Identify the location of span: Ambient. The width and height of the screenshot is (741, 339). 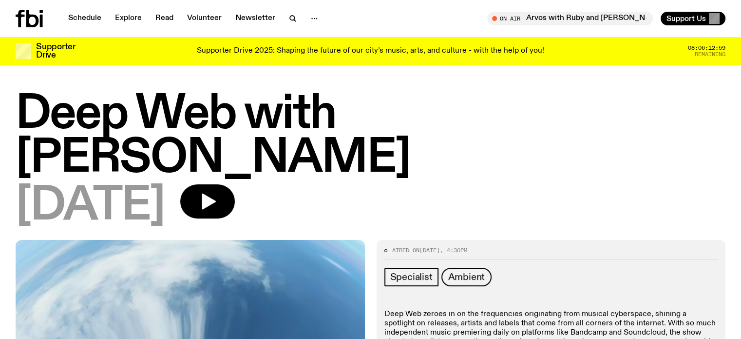
(467, 277).